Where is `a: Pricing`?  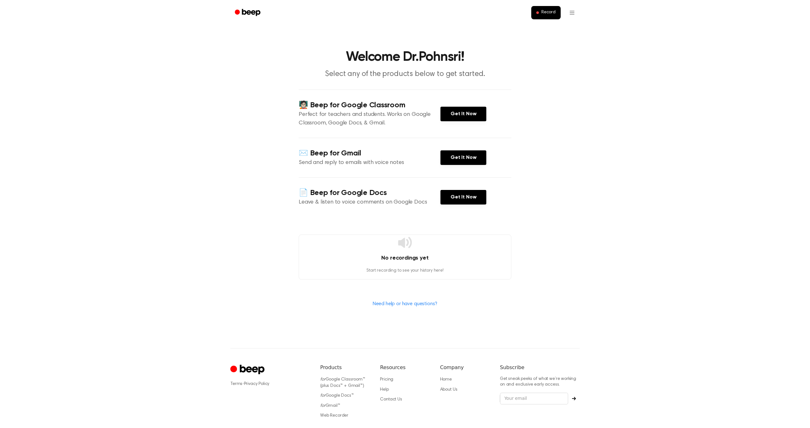 a: Pricing is located at coordinates (387, 379).